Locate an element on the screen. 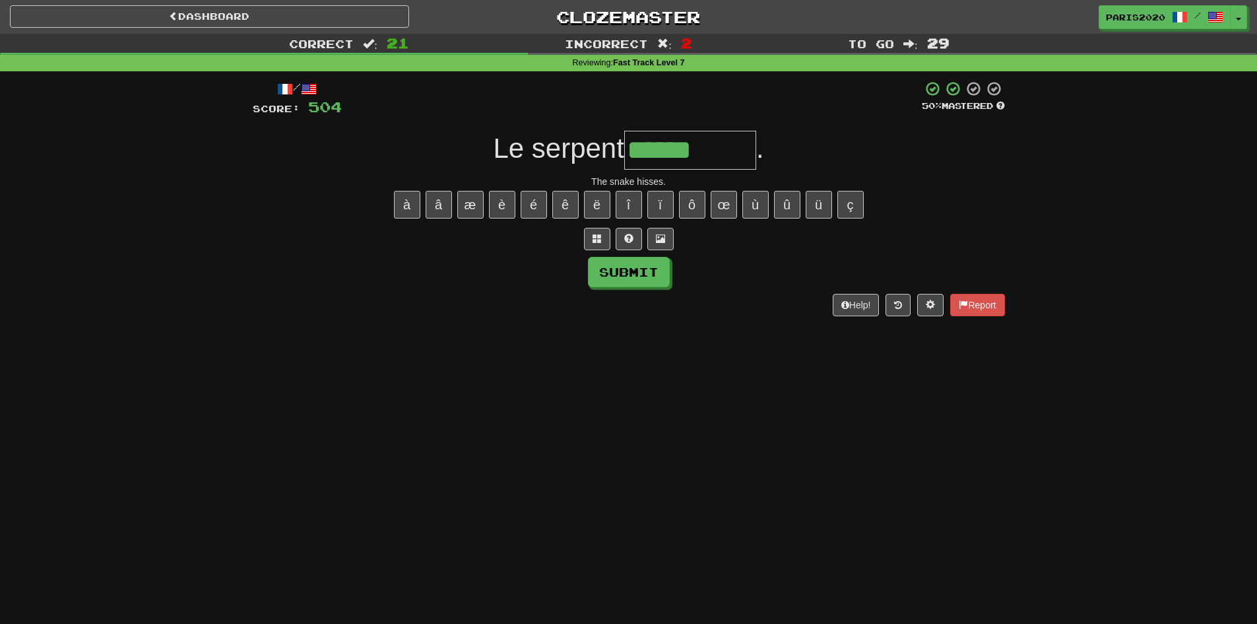  span: To go is located at coordinates (871, 44).